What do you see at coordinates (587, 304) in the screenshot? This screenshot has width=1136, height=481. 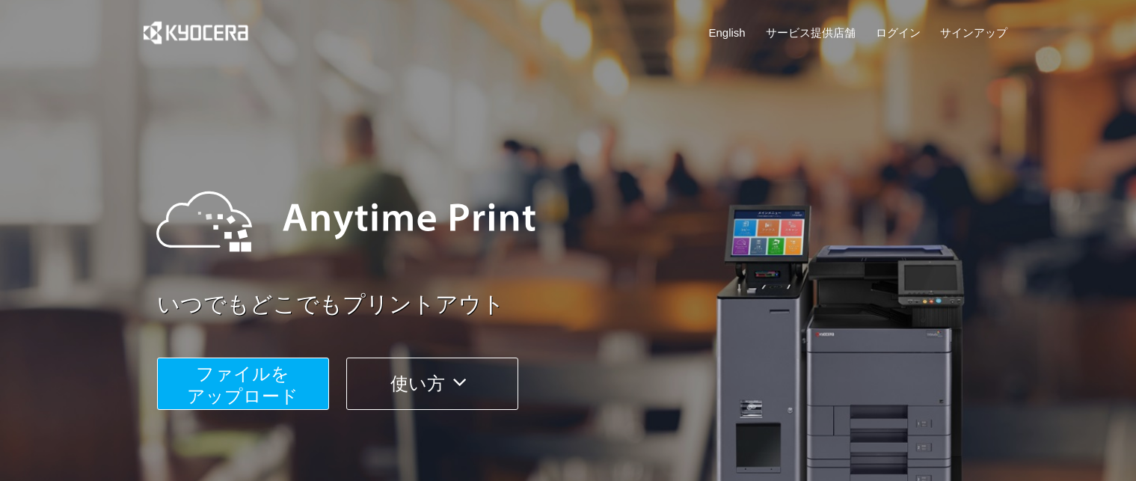 I see `a: いつでもどこでもプリントアウト` at bounding box center [587, 304].